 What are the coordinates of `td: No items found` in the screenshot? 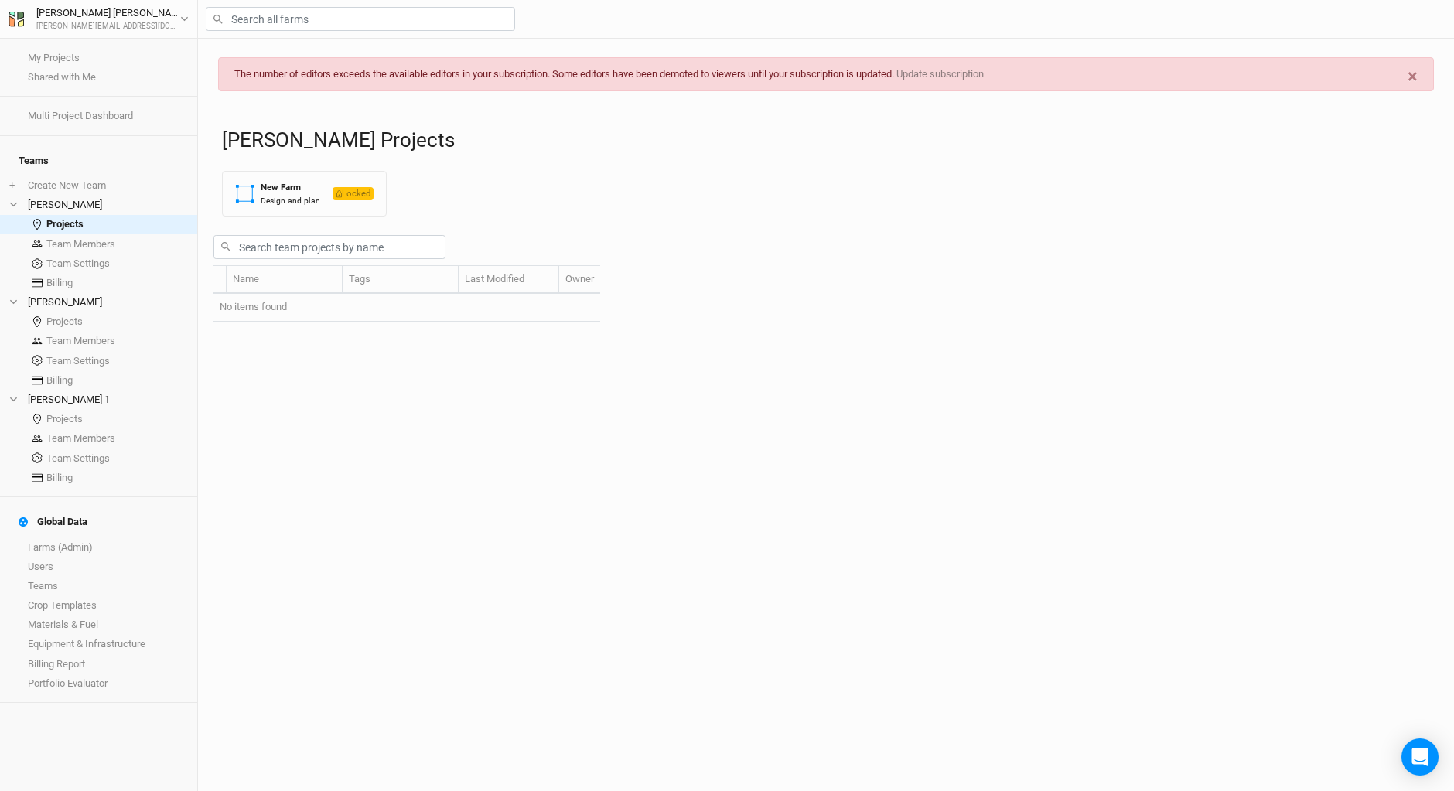 It's located at (407, 307).